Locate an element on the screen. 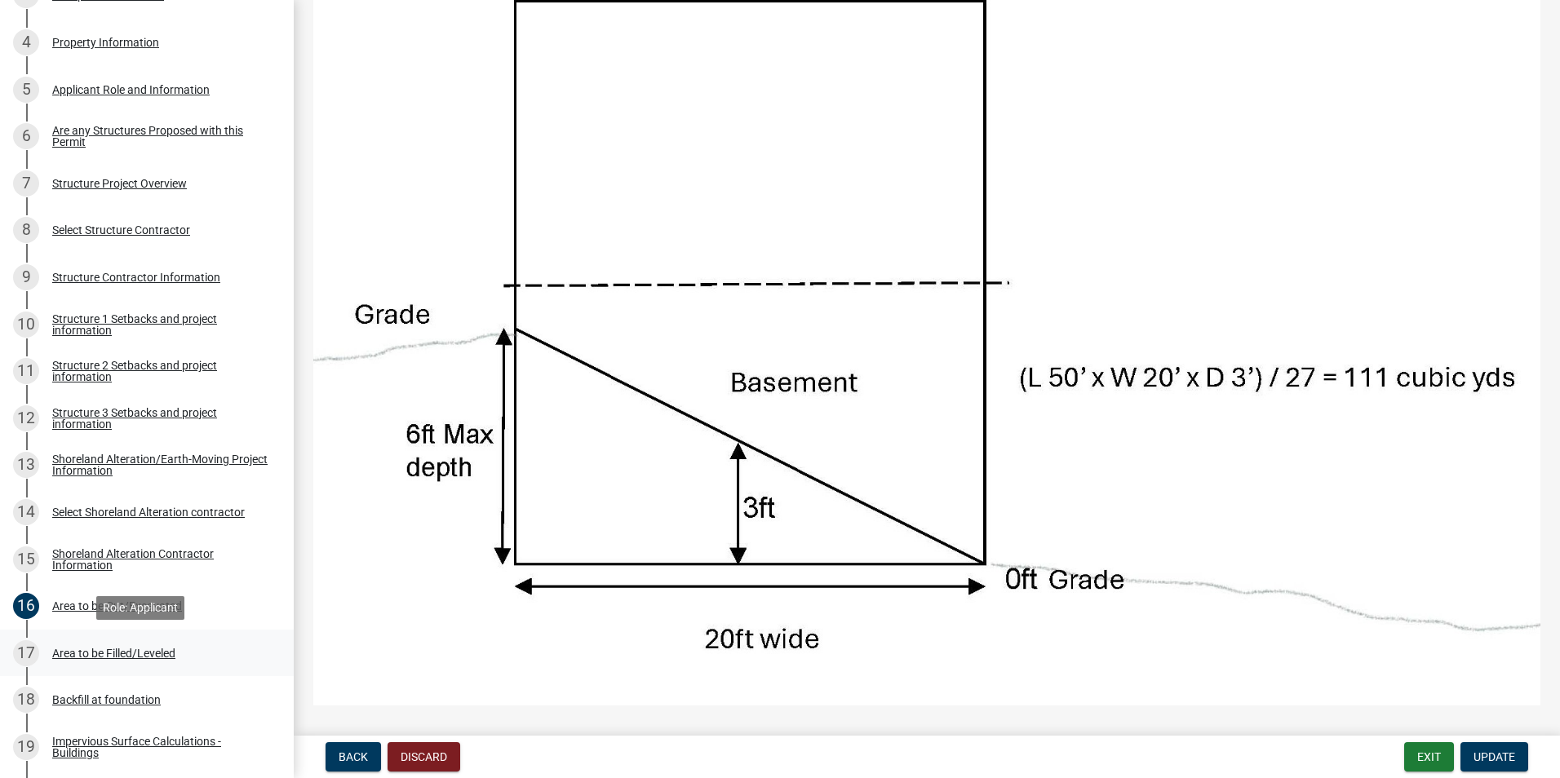 The image size is (1560, 778). span: Back is located at coordinates (353, 757).